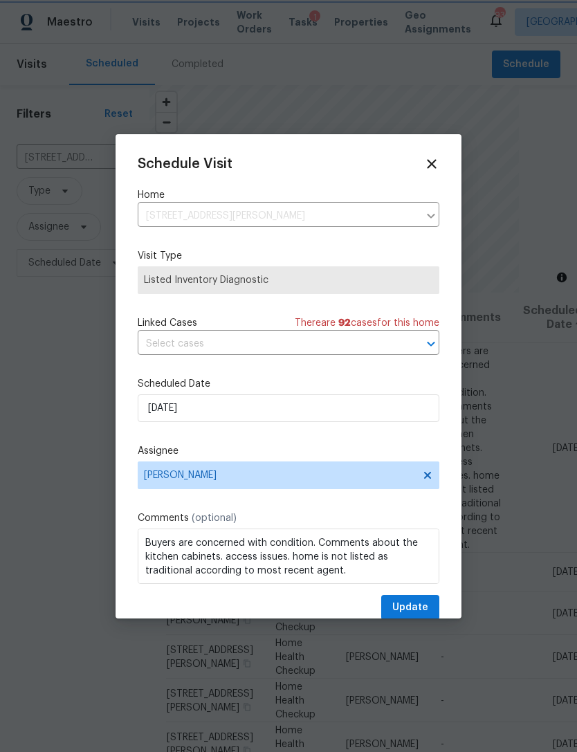 This screenshot has width=577, height=752. What do you see at coordinates (432, 164) in the screenshot?
I see `span: Close` at bounding box center [432, 164].